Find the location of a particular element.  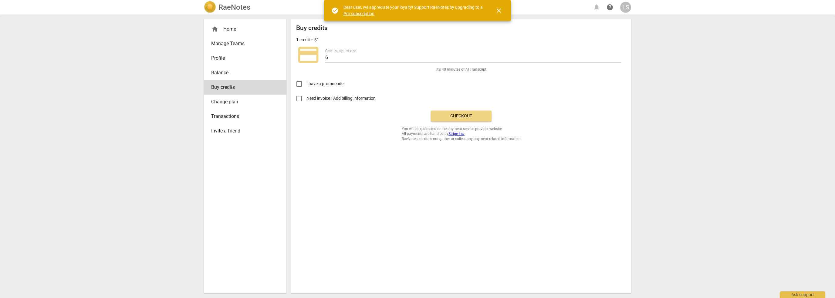

span: You will be redirected to the payment service provider website. All payments are handled by RaeNo... is located at coordinates (461, 134).